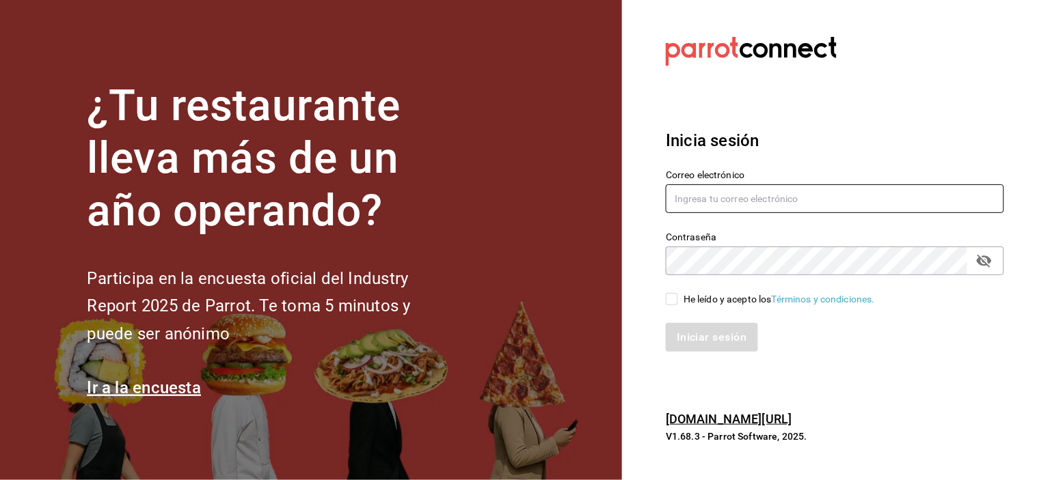  Describe the element at coordinates (144, 388) in the screenshot. I see `a: Ir a la encuesta` at that location.